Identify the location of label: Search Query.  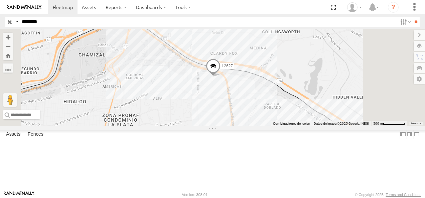
(17, 22).